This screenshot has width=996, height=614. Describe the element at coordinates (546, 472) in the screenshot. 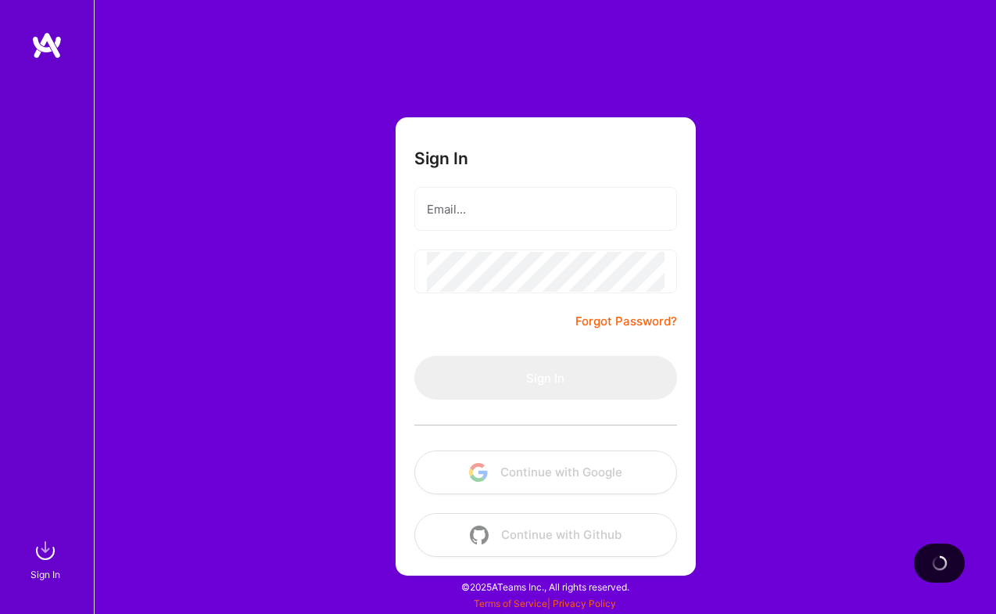

I see `button: Continue with Google` at that location.